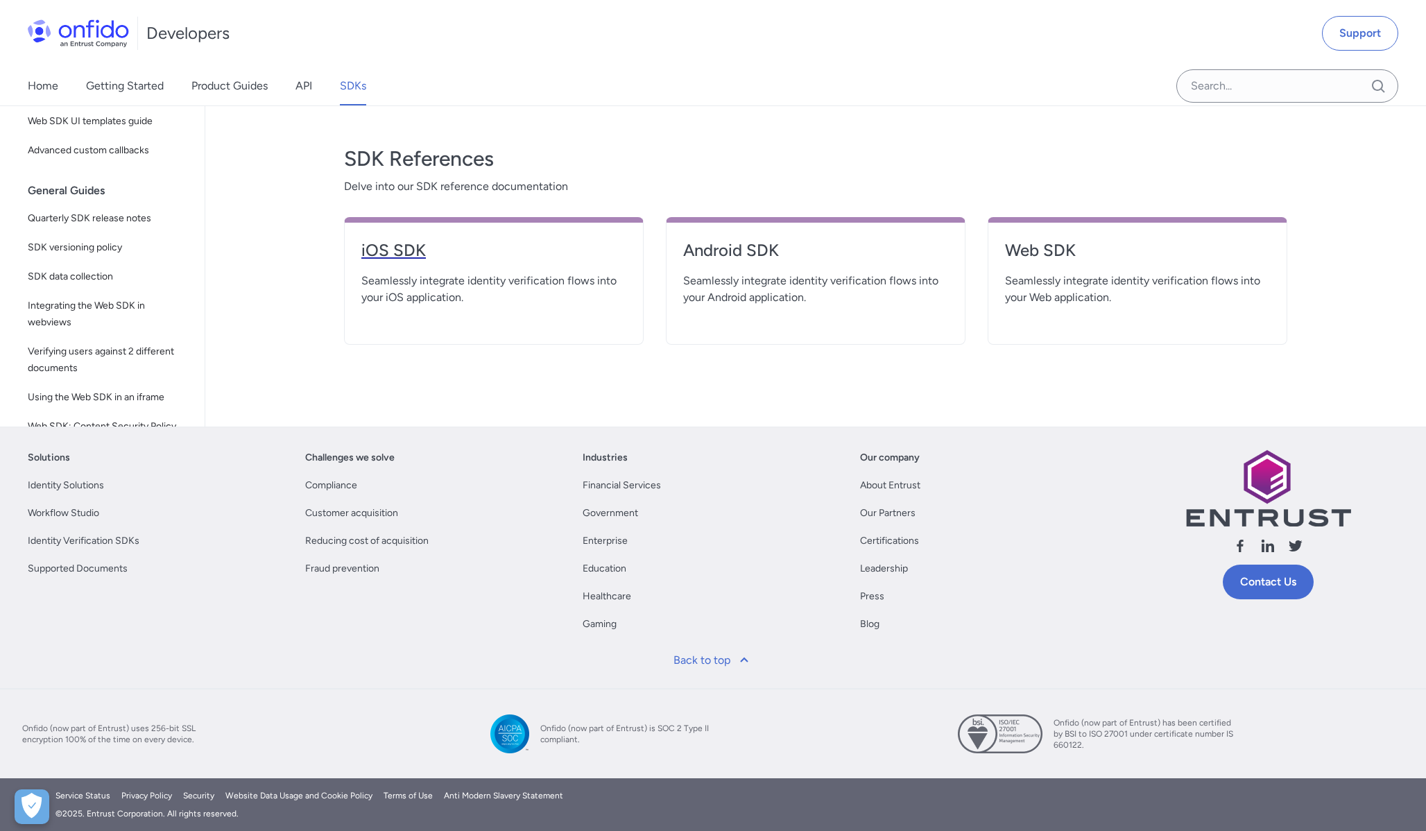  I want to click on span: Web SDK UI templates guide, so click(107, 121).